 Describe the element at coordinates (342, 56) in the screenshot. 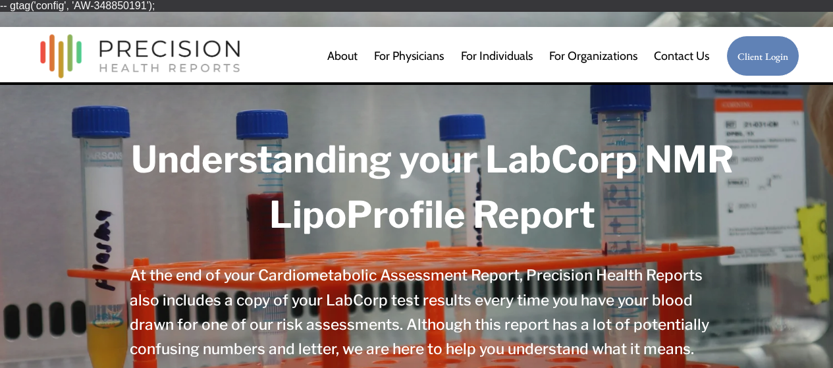

I see `a: About` at that location.